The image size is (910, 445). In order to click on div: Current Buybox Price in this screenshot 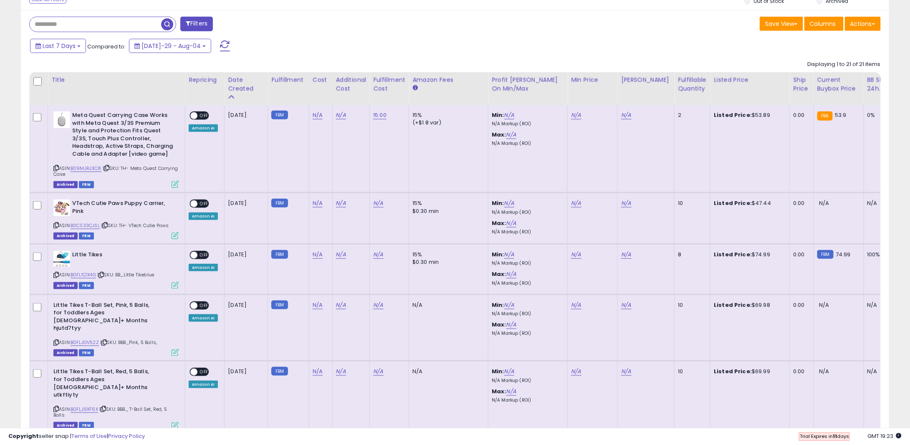, I will do `click(839, 84)`.